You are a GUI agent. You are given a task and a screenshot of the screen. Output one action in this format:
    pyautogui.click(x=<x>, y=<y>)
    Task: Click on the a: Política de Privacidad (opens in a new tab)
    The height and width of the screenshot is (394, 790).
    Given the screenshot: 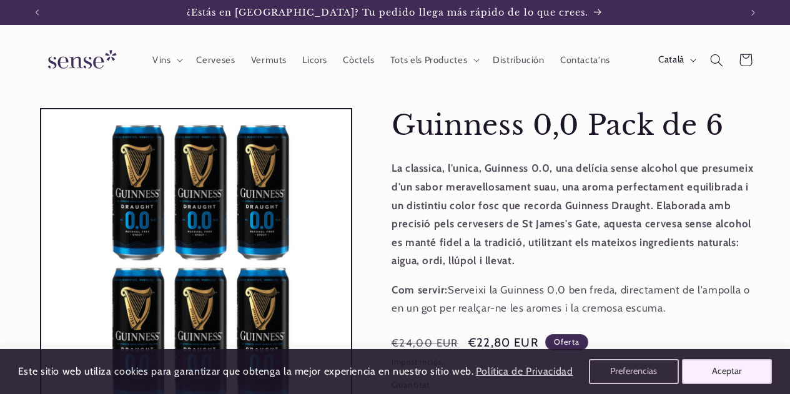 What is the action you would take?
    pyautogui.click(x=524, y=371)
    